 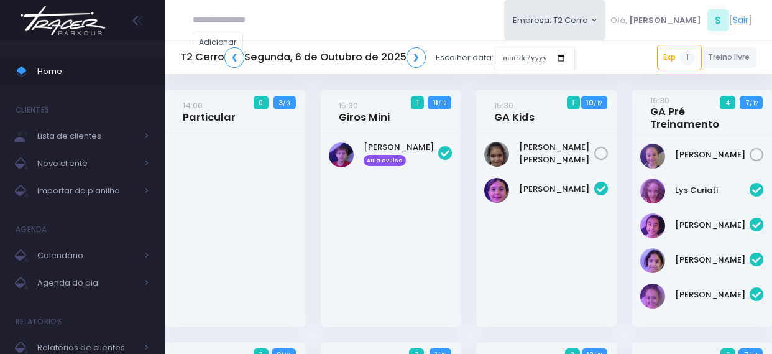 I want to click on small: 16:30, so click(x=660, y=100).